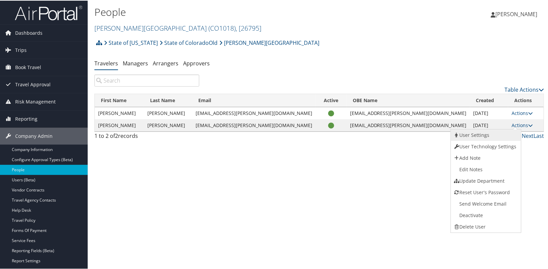 This screenshot has height=269, width=548. Describe the element at coordinates (119, 100) in the screenshot. I see `th: First Name: activate to sort column ascending` at that location.